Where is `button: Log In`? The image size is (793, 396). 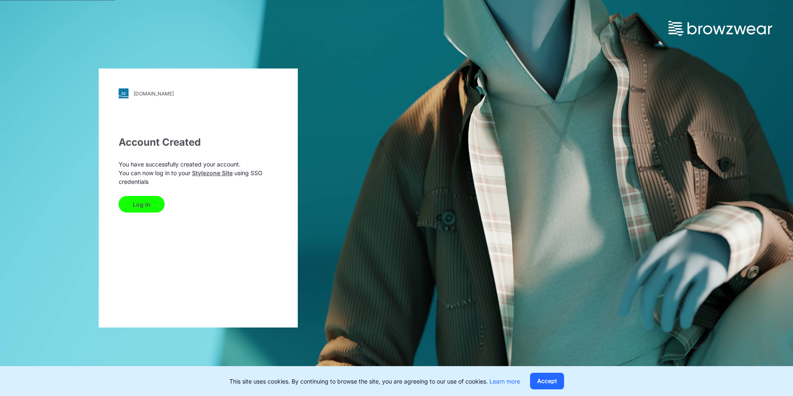
button: Log In is located at coordinates (141, 204).